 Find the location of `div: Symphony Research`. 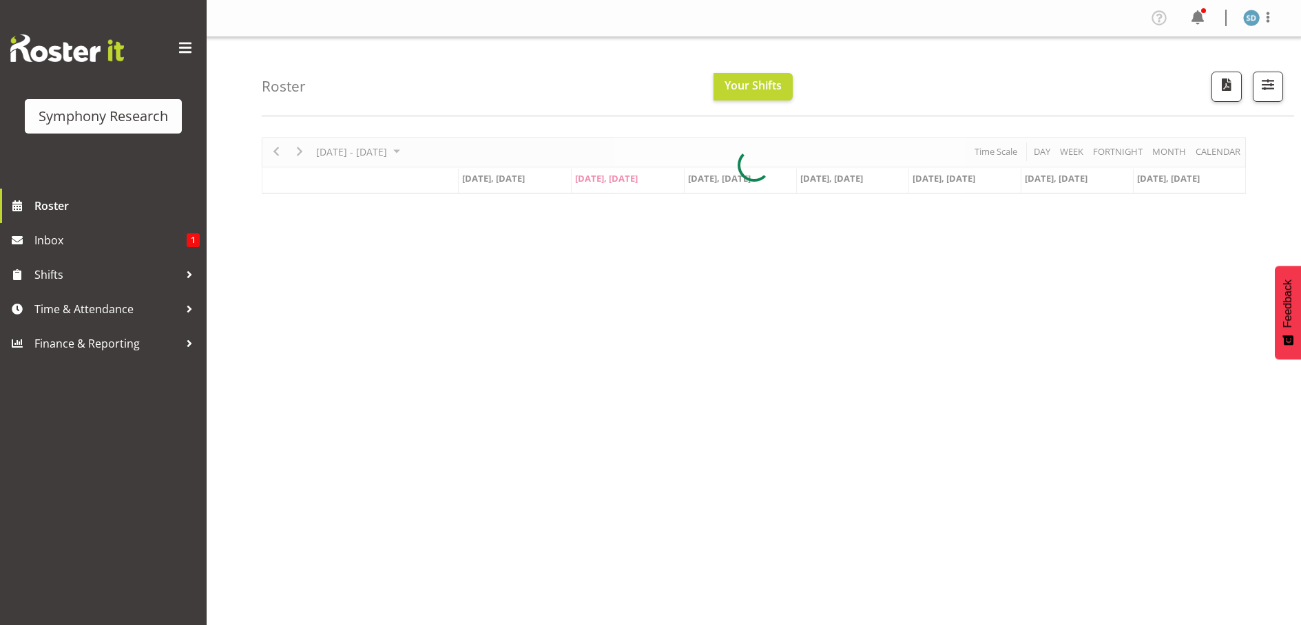

div: Symphony Research is located at coordinates (103, 116).